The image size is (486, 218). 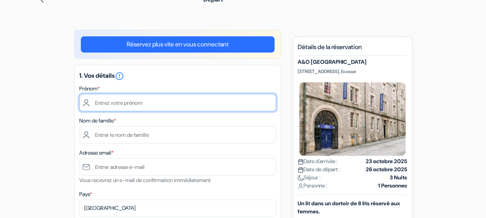 What do you see at coordinates (178, 167) in the screenshot?
I see `input: Entrer adresse e-mail` at bounding box center [178, 167].